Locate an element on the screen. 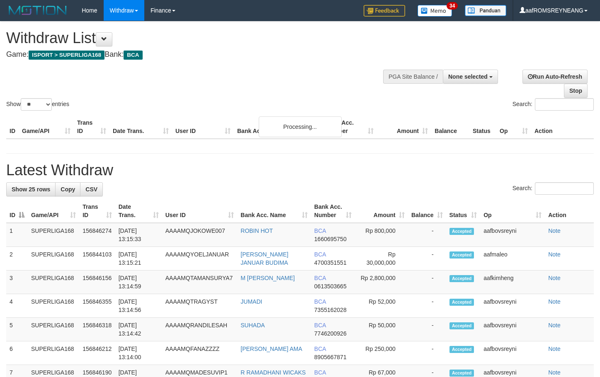  a: Copy is located at coordinates (68, 189).